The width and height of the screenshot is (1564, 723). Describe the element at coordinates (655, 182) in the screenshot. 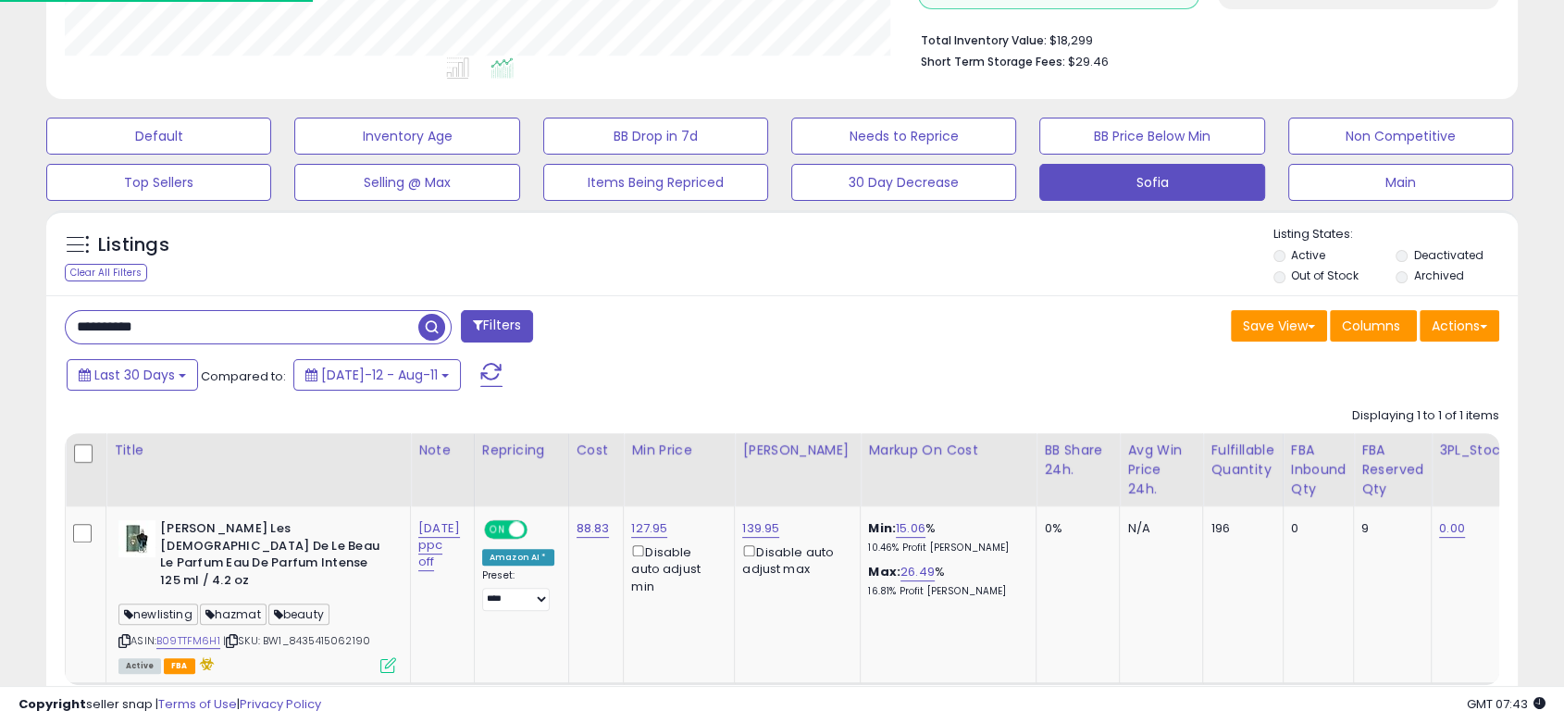

I see `button: Items Being Repriced` at that location.